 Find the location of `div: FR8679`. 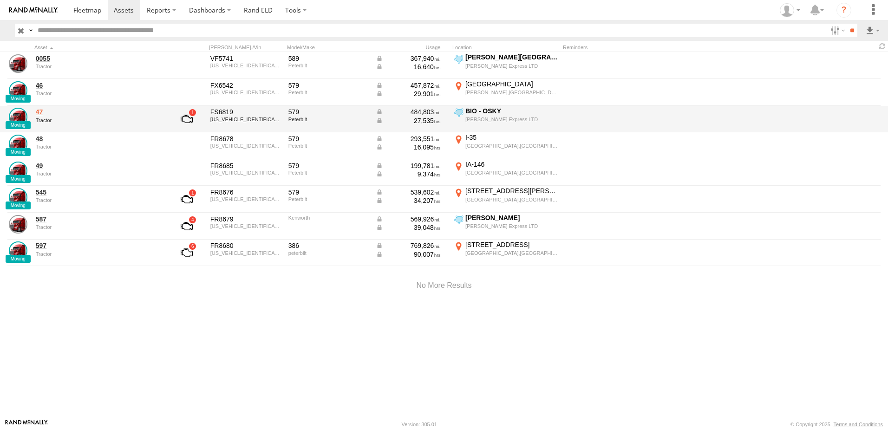

div: FR8679 is located at coordinates (246, 219).